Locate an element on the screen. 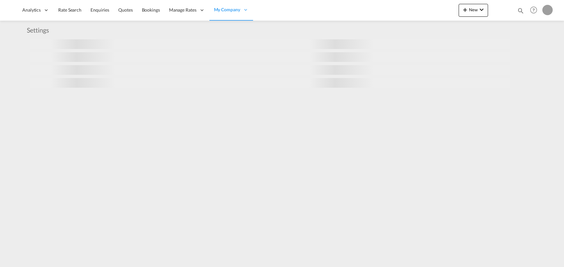  div: icon-magnify is located at coordinates (520, 12).